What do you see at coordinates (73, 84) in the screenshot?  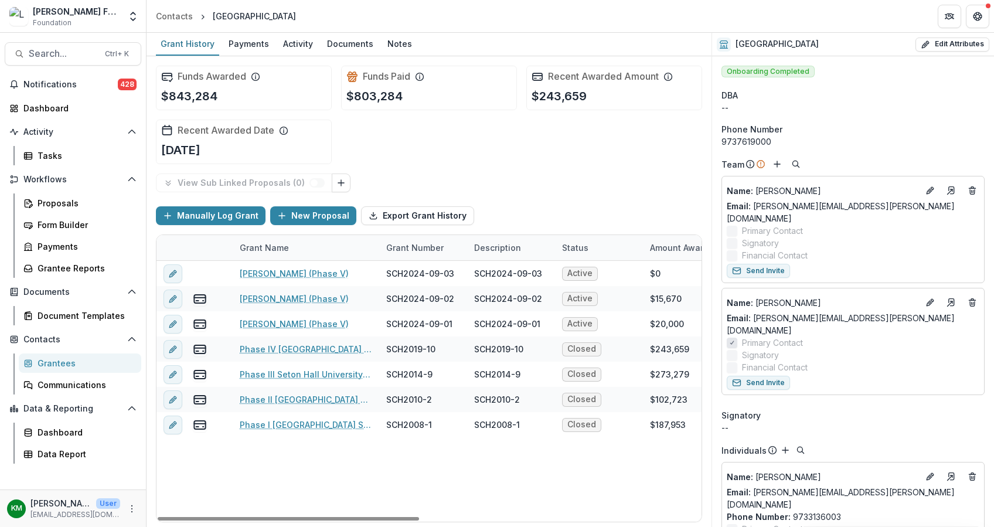 I see `button: Notifications428` at bounding box center [73, 84].